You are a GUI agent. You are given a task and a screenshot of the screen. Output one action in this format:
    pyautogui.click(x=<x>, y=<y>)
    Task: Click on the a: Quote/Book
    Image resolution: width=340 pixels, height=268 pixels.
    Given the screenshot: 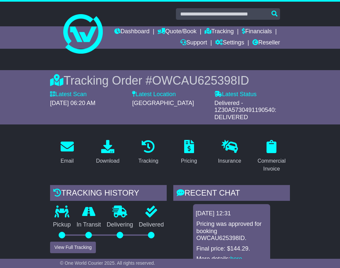 What is the action you would take?
    pyautogui.click(x=177, y=32)
    